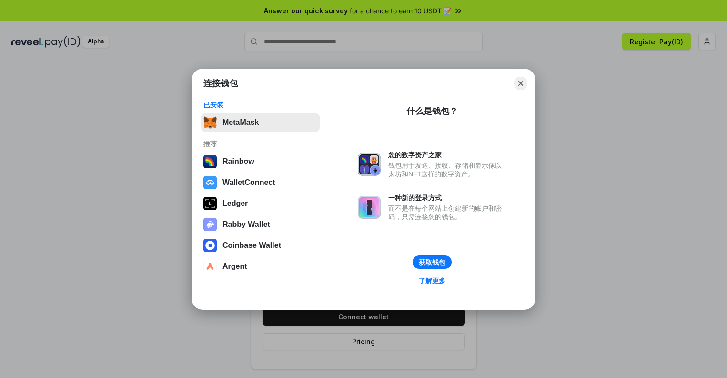 The width and height of the screenshot is (727, 378). What do you see at coordinates (235, 204) in the screenshot?
I see `div: Ledger` at bounding box center [235, 204].